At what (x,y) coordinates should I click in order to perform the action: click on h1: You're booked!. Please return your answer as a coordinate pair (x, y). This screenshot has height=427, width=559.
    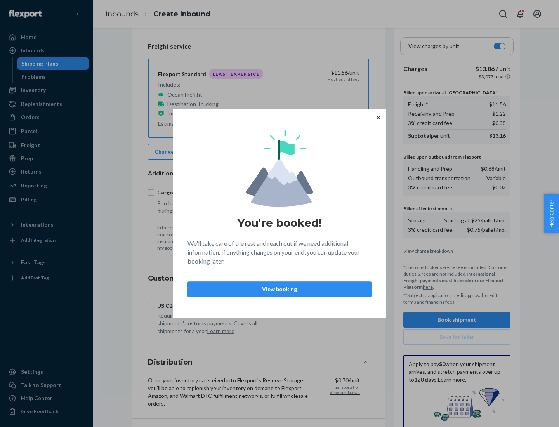
    Looking at the image, I should click on (280, 223).